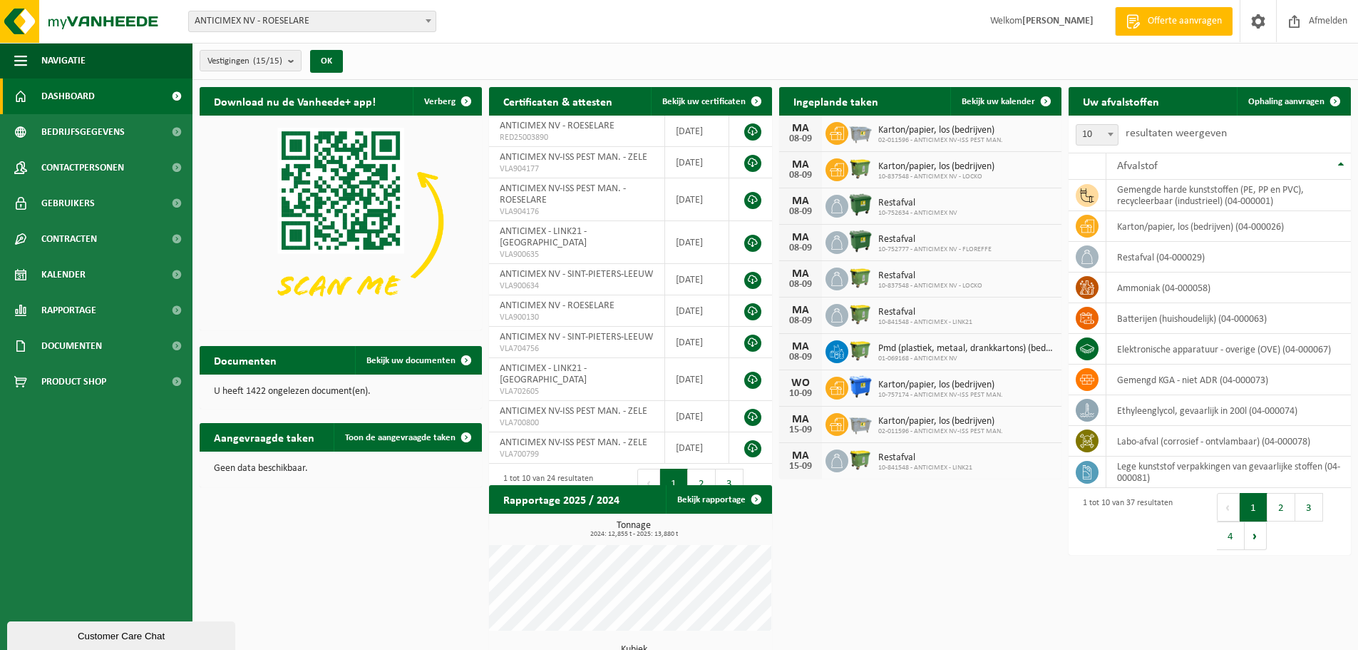  What do you see at coordinates (68, 203) in the screenshot?
I see `span: Gebruikers` at bounding box center [68, 203].